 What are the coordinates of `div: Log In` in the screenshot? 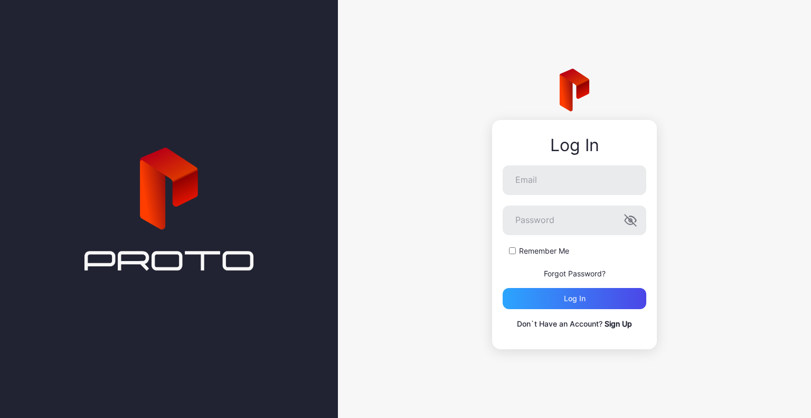 It's located at (575, 145).